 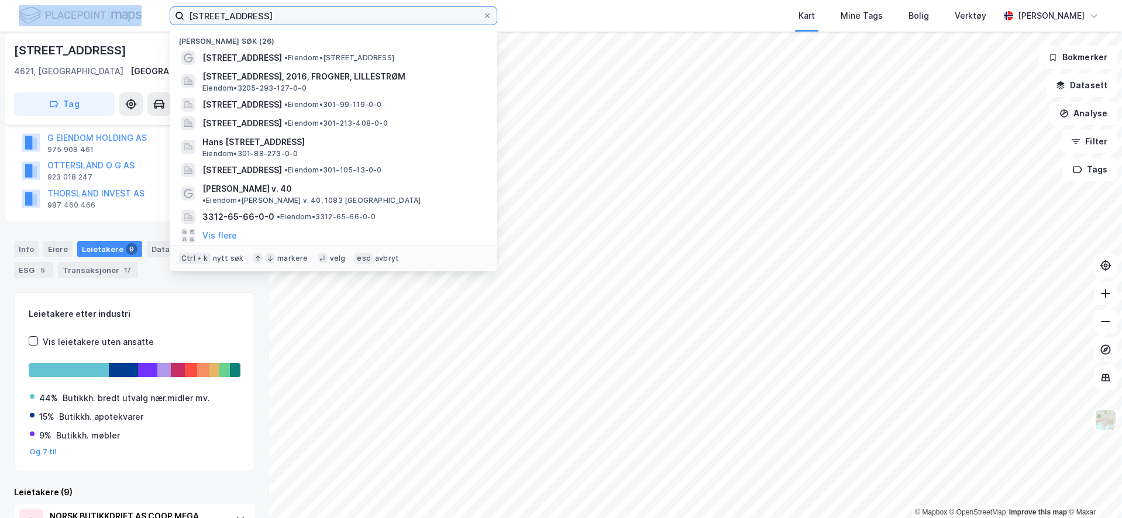 What do you see at coordinates (293, 259) in the screenshot?
I see `div: markere` at bounding box center [293, 259].